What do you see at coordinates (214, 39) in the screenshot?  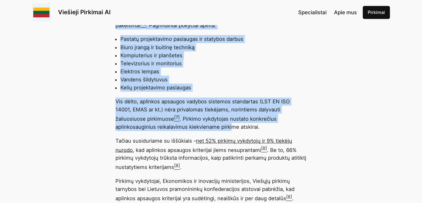 I see `li: Pastatų projektavimo paslaugas ir statybos darbus` at bounding box center [214, 39].